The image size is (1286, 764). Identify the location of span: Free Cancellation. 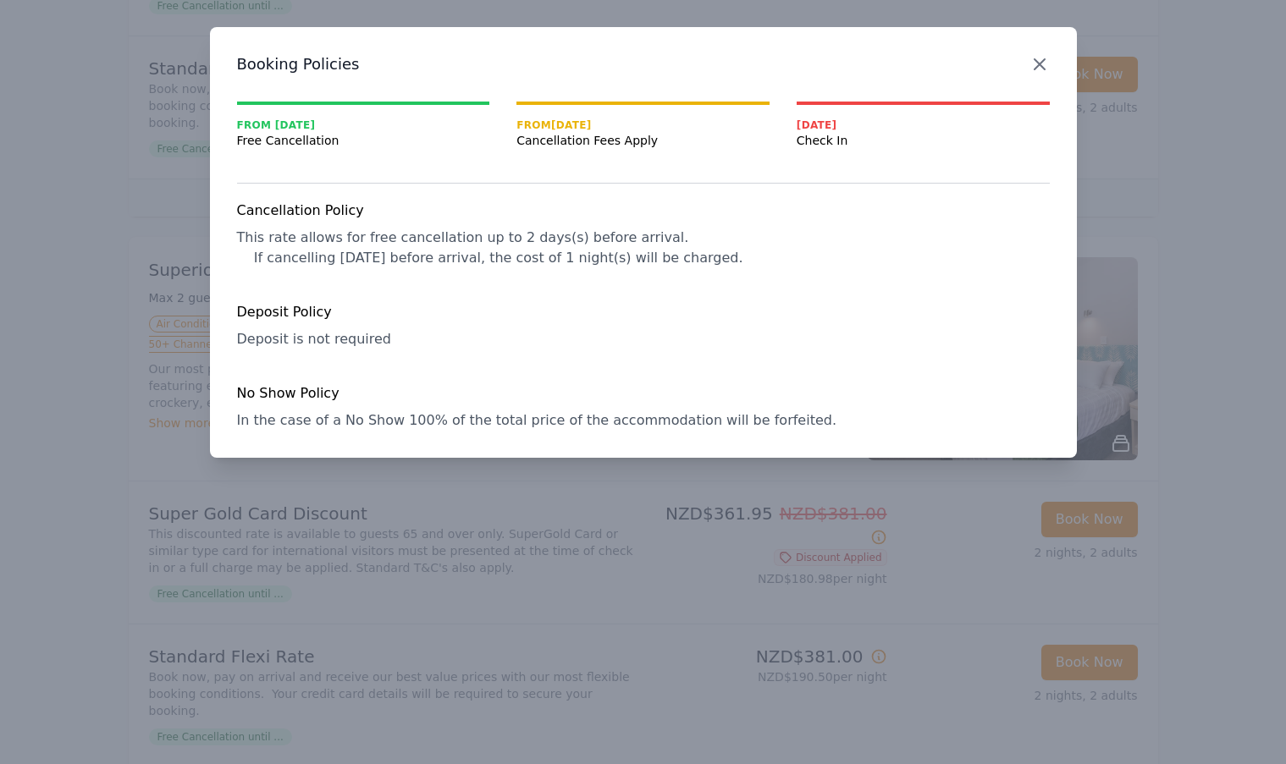
(363, 140).